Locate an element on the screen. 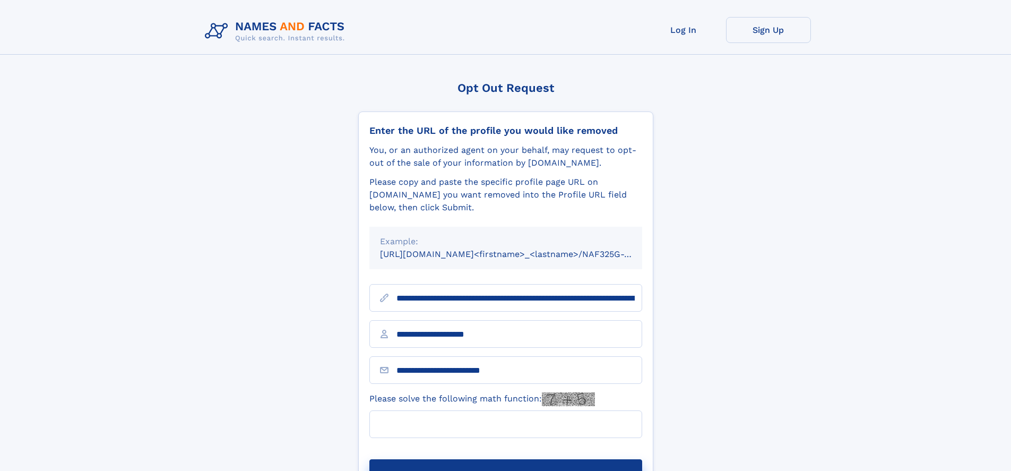 This screenshot has height=471, width=1011. label: Please solve the following math function: is located at coordinates (482, 399).